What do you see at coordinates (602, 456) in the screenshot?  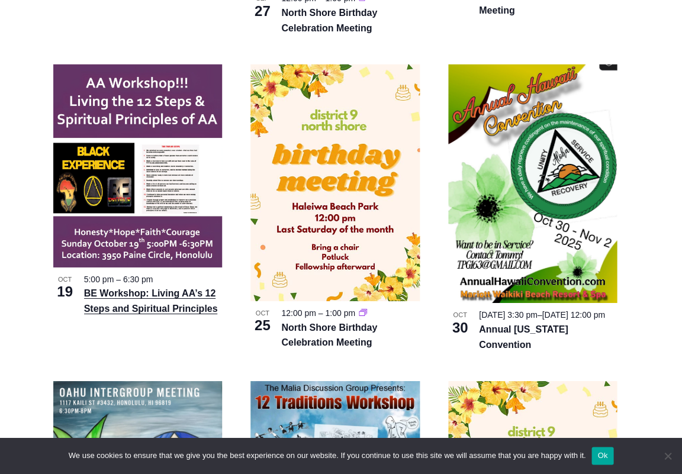 I see `button: Ok` at bounding box center [602, 456].